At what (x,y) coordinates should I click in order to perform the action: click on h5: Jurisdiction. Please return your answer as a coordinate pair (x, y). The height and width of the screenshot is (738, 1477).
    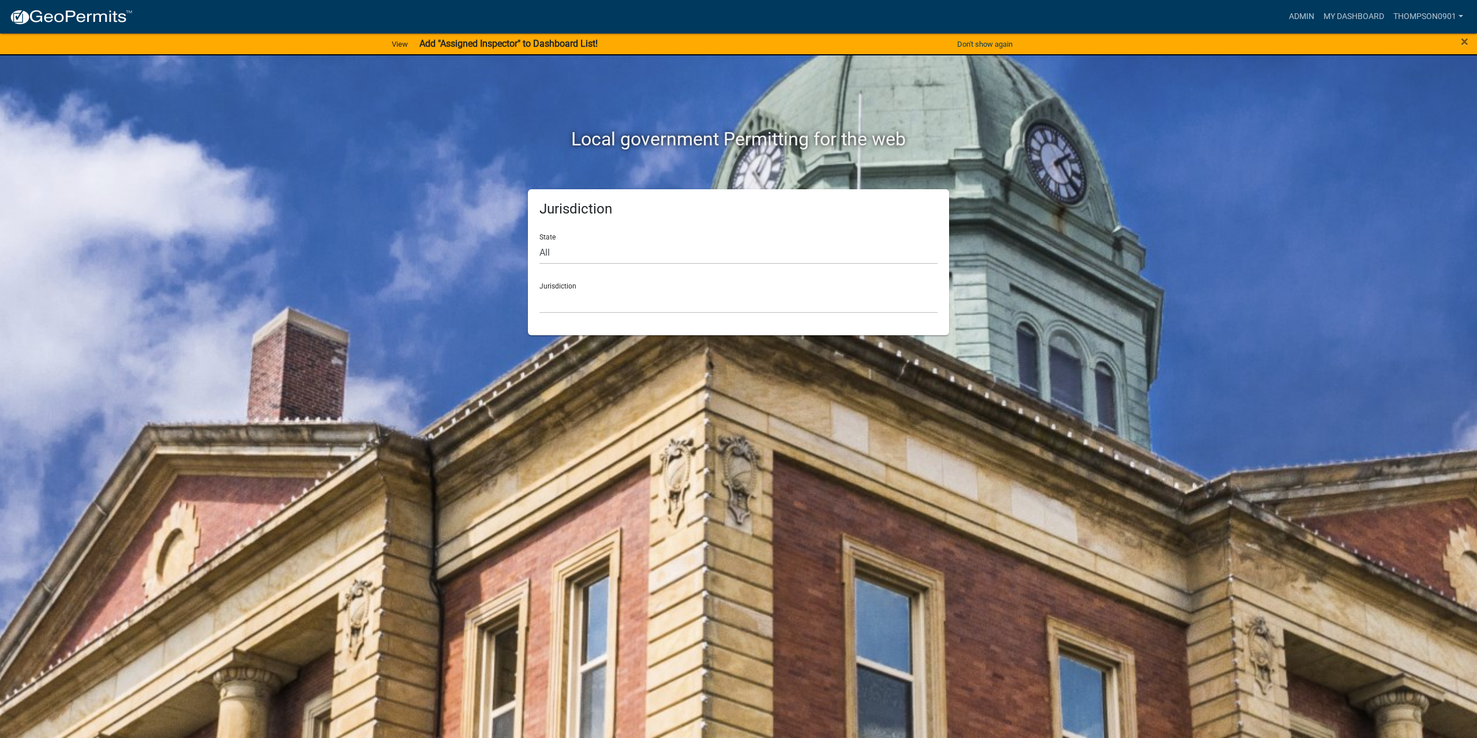
    Looking at the image, I should click on (738, 209).